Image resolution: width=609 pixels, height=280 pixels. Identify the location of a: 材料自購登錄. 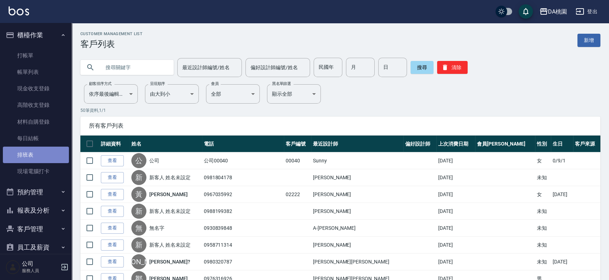
(36, 122).